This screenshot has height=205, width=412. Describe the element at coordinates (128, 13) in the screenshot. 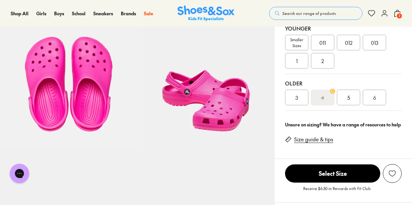

I see `span: Brands` at that location.